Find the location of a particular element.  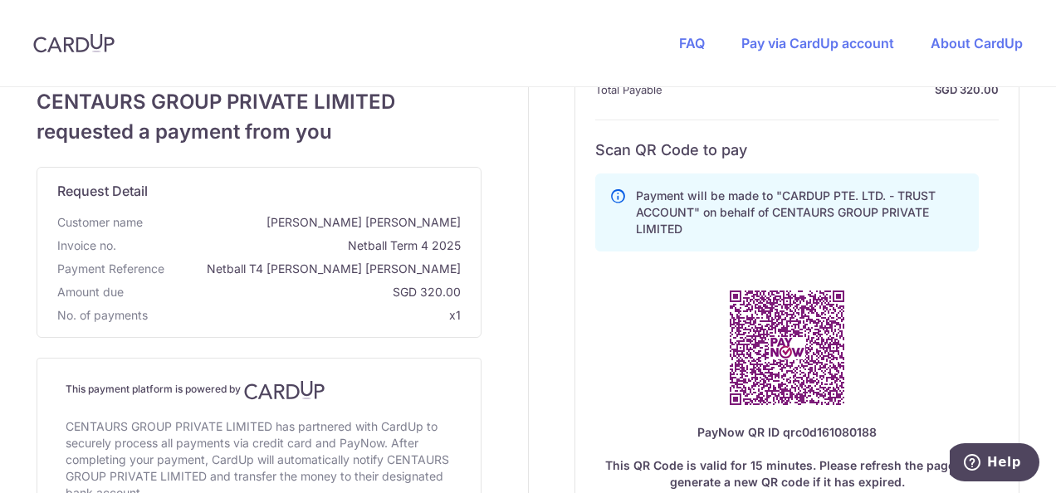

h6: Scan QR Code to pay is located at coordinates (797, 150).